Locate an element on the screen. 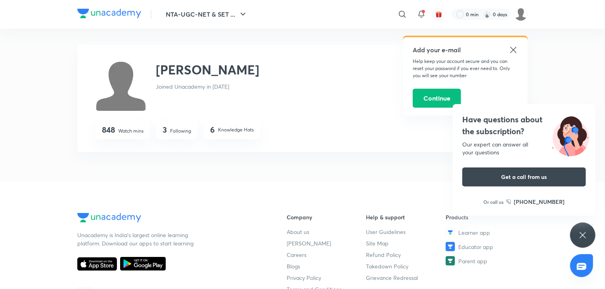  h4: Have questions about the subscription? is located at coordinates (524, 126).